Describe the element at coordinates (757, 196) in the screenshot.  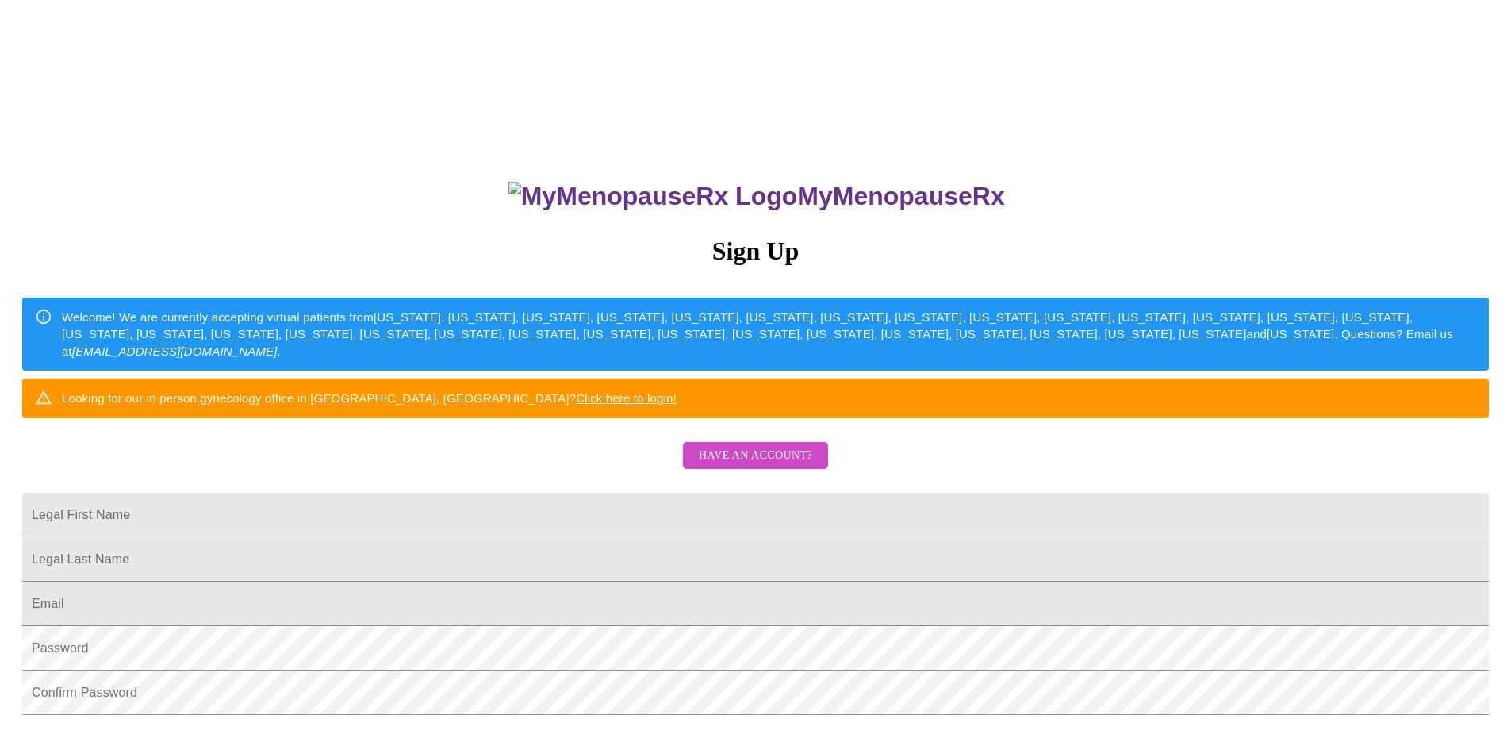
I see `h3: MyMenopauseRx` at that location.